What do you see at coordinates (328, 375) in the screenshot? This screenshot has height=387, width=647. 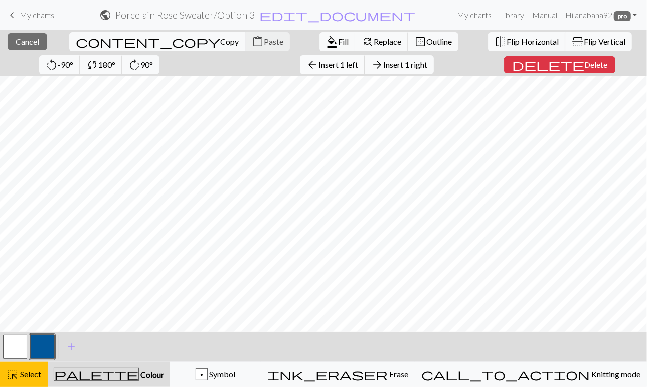 I see `span: ink_eraser` at bounding box center [328, 375].